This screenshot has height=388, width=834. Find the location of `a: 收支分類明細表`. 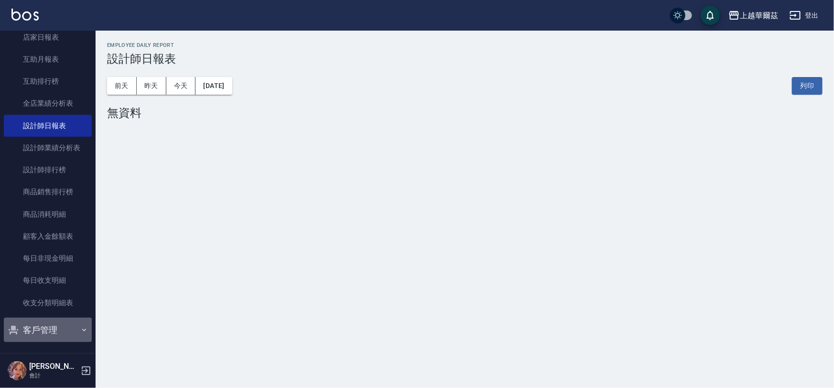

a: 收支分類明細表 is located at coordinates (48, 302).